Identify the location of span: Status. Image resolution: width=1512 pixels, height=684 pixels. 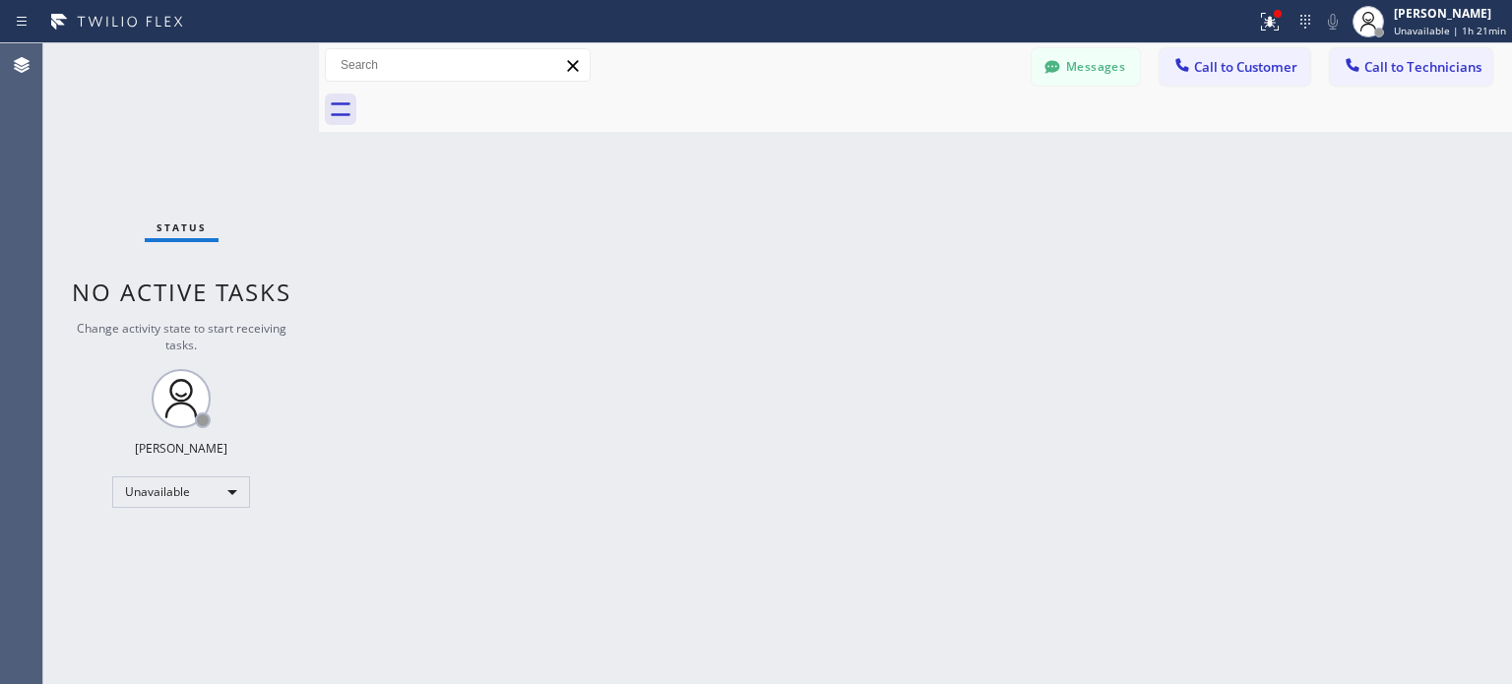
(181, 227).